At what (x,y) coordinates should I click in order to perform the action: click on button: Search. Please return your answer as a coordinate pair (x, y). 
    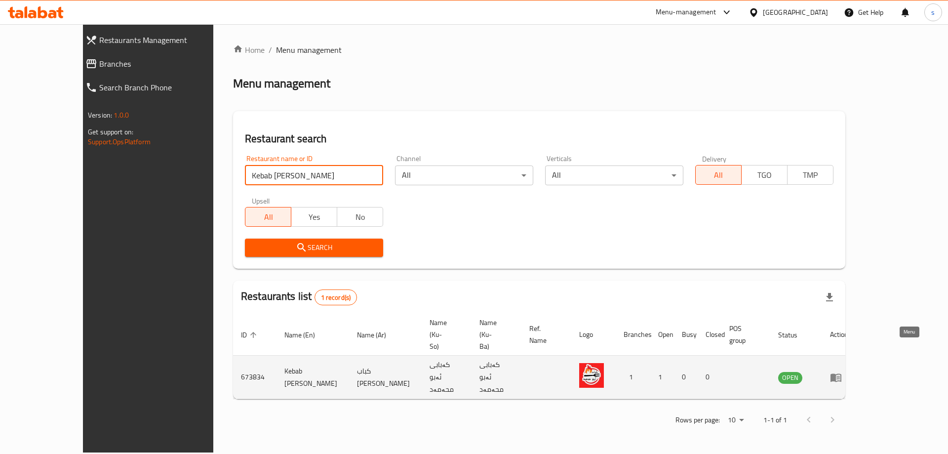
    Looking at the image, I should click on (314, 247).